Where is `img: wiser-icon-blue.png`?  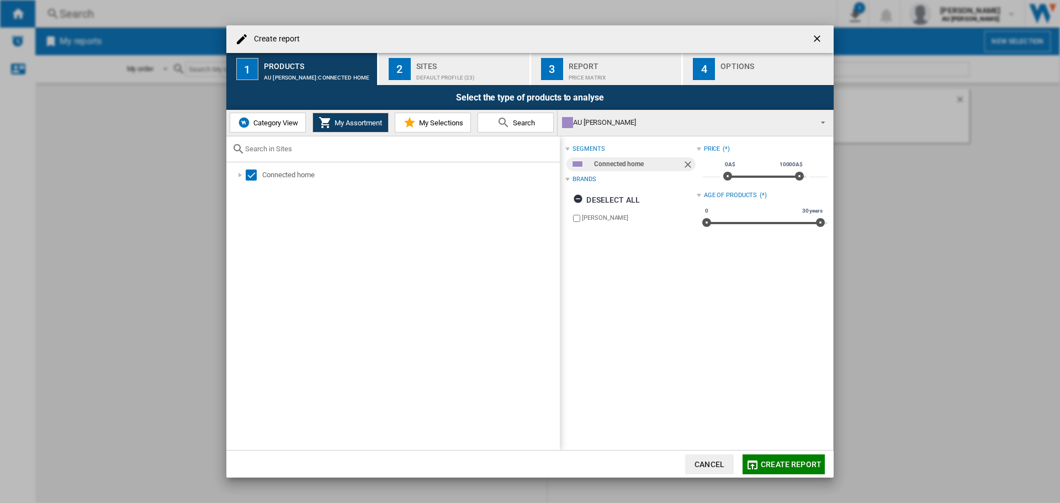
img: wiser-icon-blue.png is located at coordinates (244, 123).